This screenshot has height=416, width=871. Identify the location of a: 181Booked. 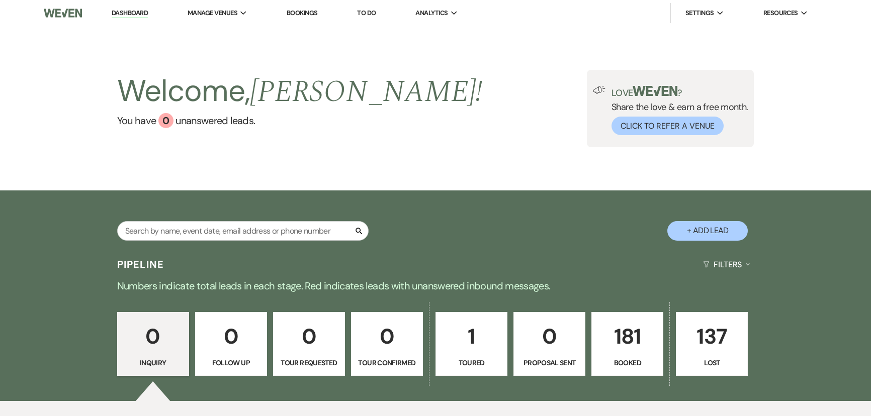
(627, 344).